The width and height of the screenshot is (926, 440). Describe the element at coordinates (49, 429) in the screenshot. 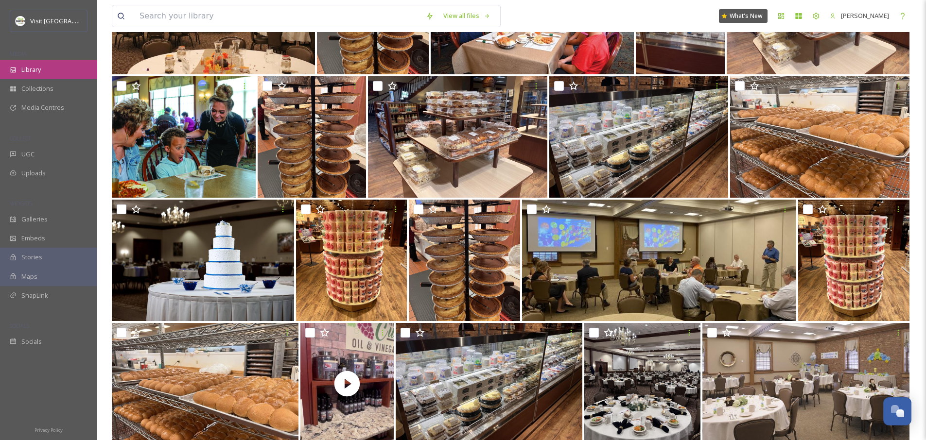

I see `a: Privacy Policy` at that location.